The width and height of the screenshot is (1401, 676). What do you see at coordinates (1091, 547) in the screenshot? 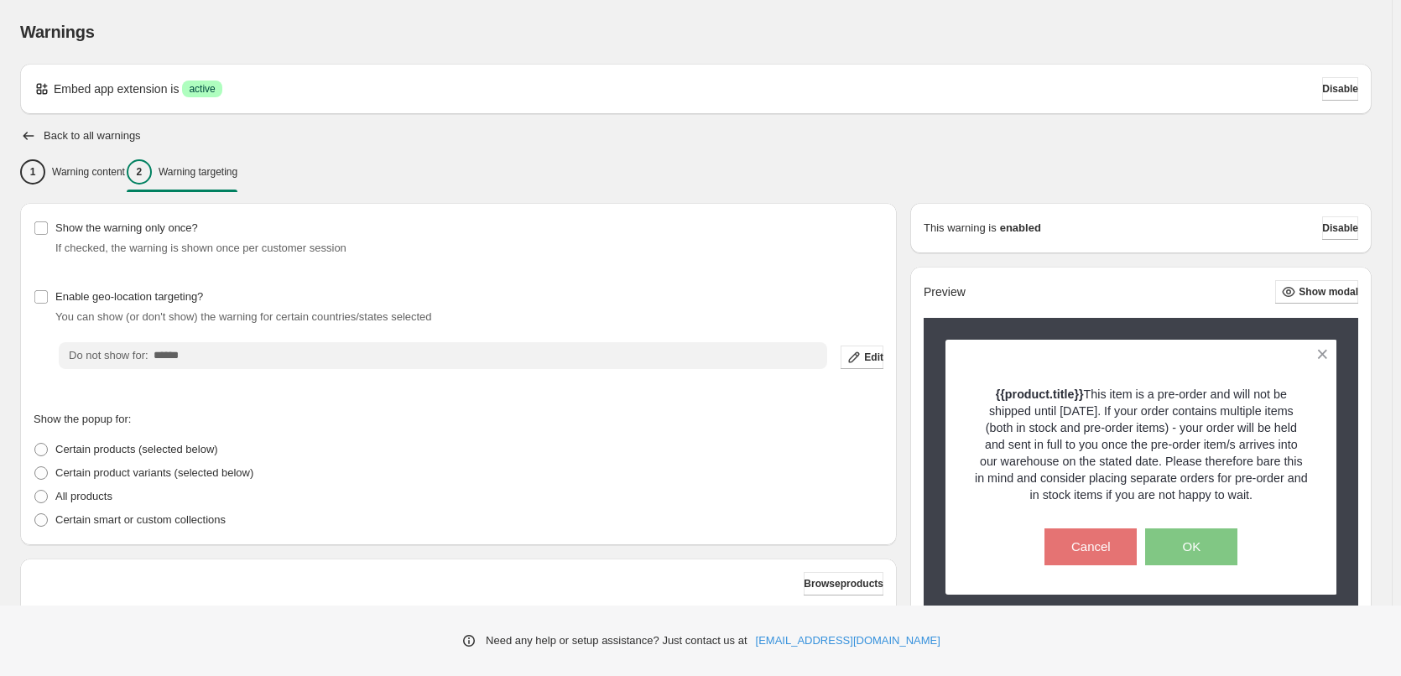
I see `button: Cancel` at bounding box center [1091, 547].